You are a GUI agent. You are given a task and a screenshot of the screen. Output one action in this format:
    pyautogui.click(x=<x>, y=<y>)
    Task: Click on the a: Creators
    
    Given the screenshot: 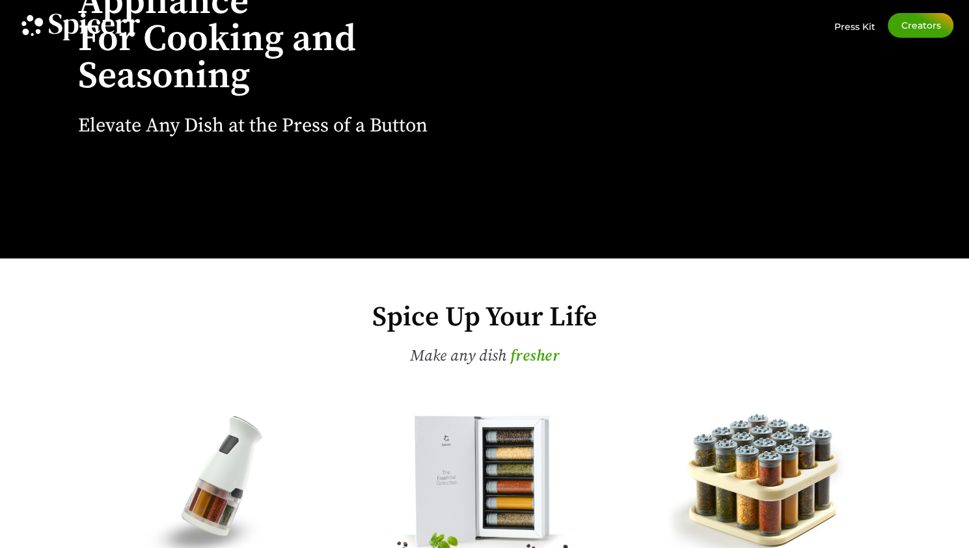 What is the action you would take?
    pyautogui.click(x=920, y=25)
    